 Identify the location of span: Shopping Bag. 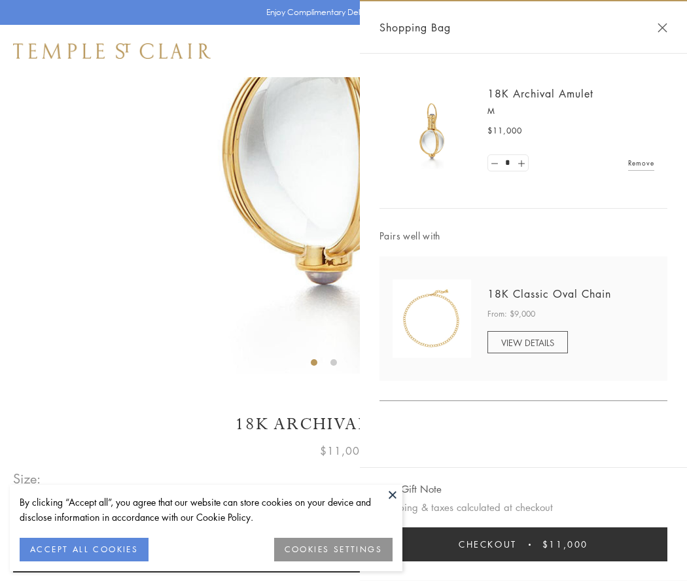
(415, 27).